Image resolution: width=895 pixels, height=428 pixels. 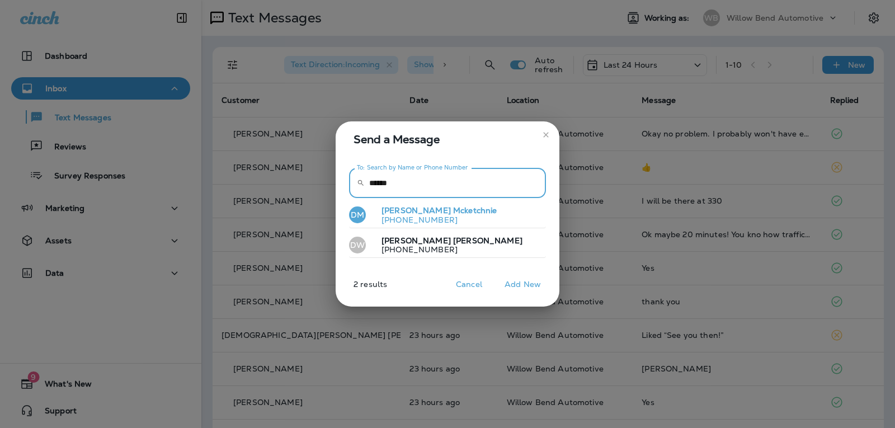 I want to click on p: 2 results, so click(x=359, y=289).